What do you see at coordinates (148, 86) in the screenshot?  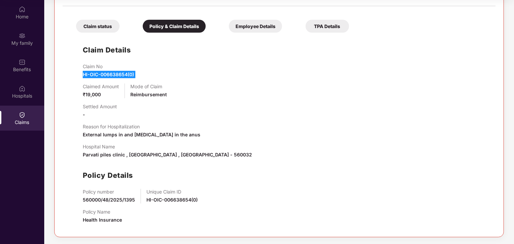 I see `p: Mode of Claim` at bounding box center [148, 86].